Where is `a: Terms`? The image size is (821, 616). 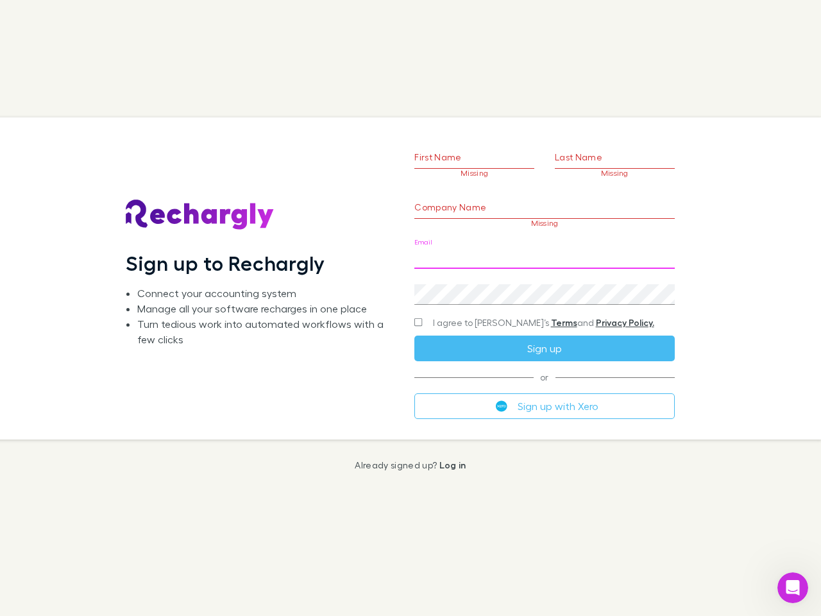
a: Terms is located at coordinates (564, 322).